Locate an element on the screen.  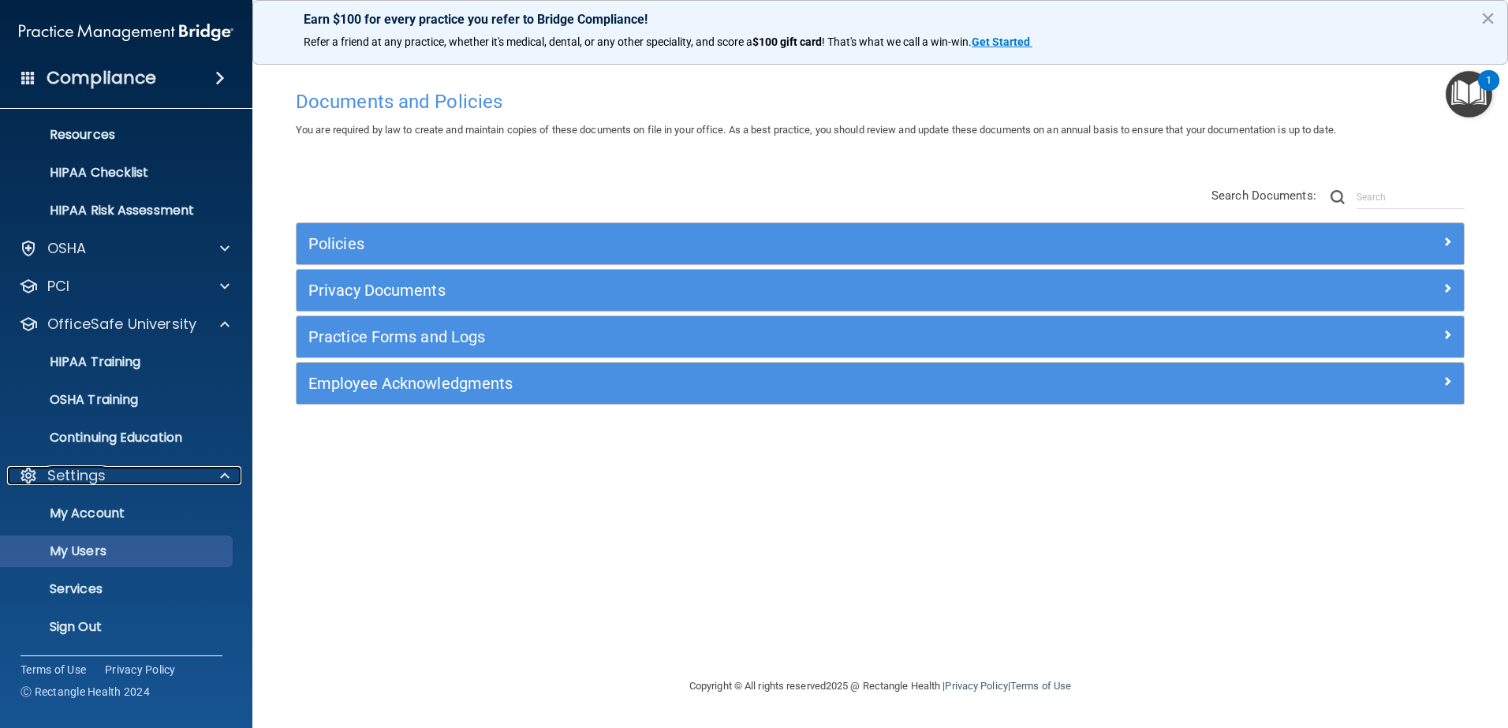
p: My Users is located at coordinates (117, 551).